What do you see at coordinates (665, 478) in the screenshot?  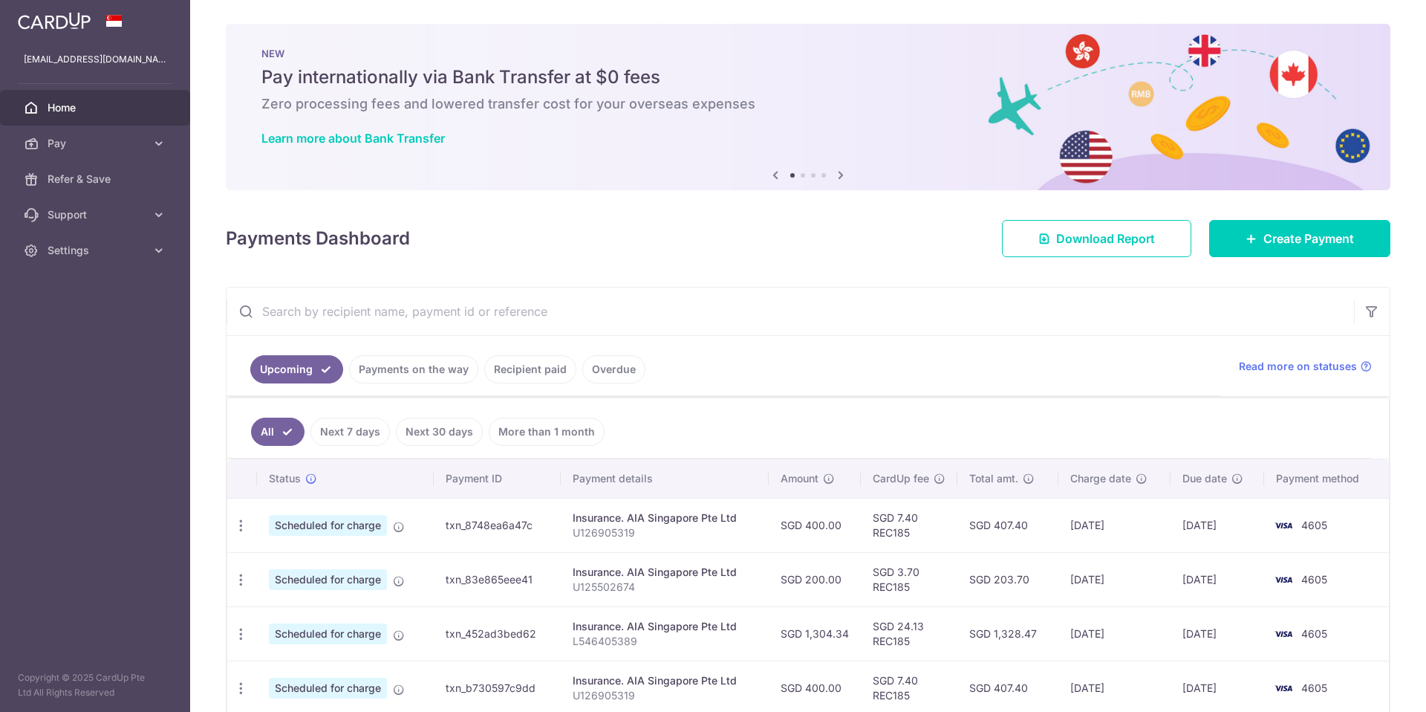 I see `th: Payment details` at bounding box center [665, 478].